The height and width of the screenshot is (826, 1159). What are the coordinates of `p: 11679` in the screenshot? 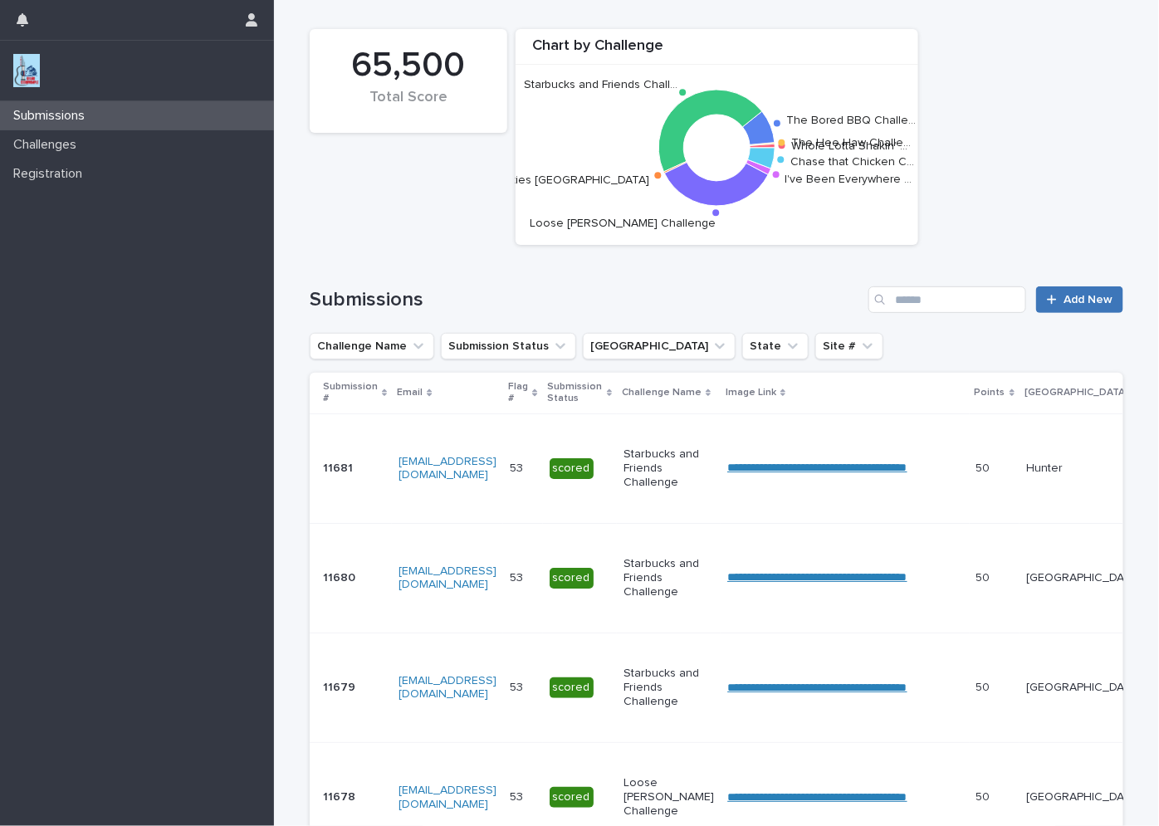 It's located at (340, 686).